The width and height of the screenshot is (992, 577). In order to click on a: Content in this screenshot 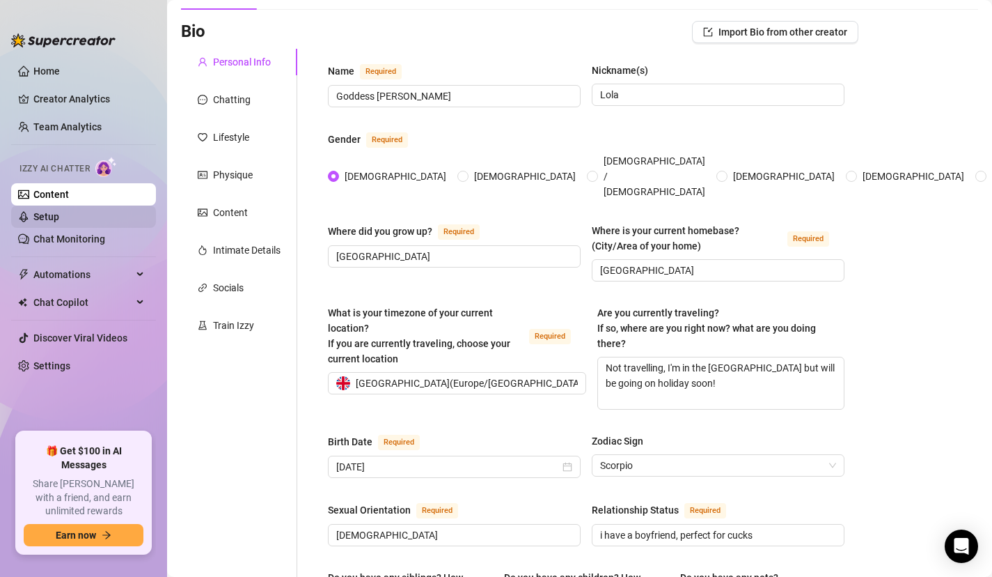, I will do `click(51, 194)`.